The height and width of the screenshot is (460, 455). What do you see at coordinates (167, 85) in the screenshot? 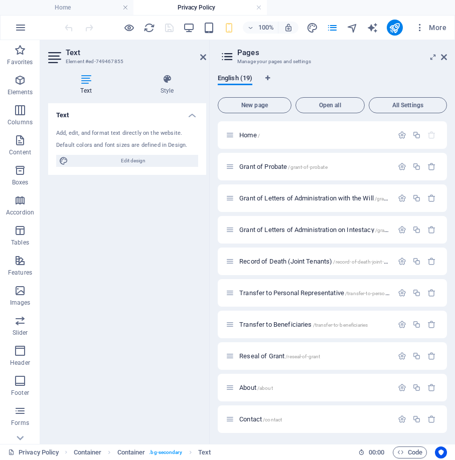
I see `h4: Style` at bounding box center [167, 85].